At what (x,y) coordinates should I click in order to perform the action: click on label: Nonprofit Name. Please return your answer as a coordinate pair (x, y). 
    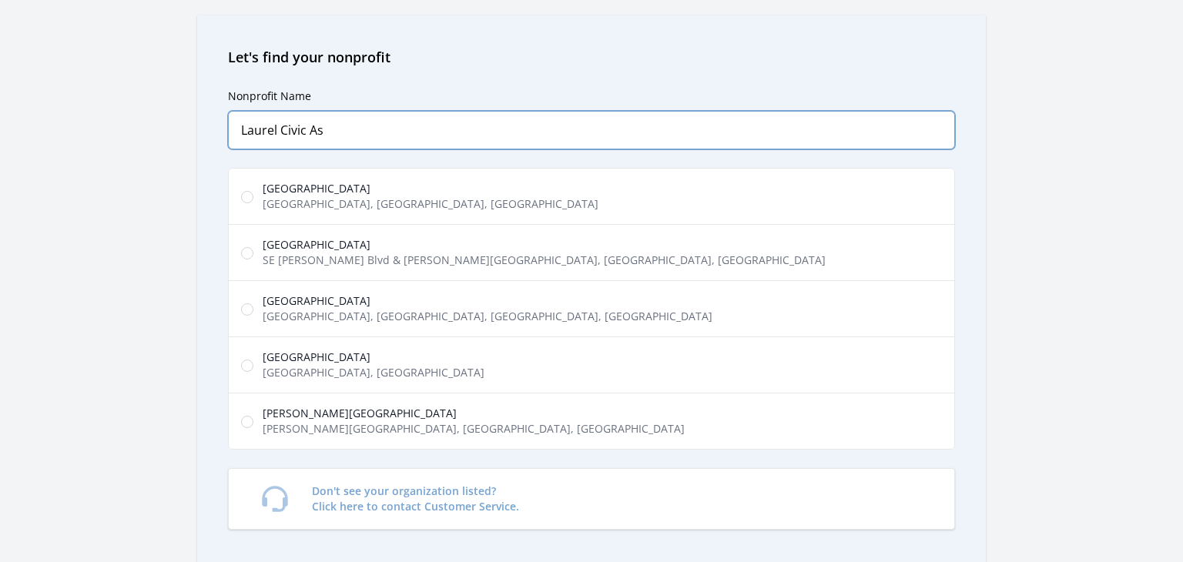
    Looking at the image, I should click on (270, 96).